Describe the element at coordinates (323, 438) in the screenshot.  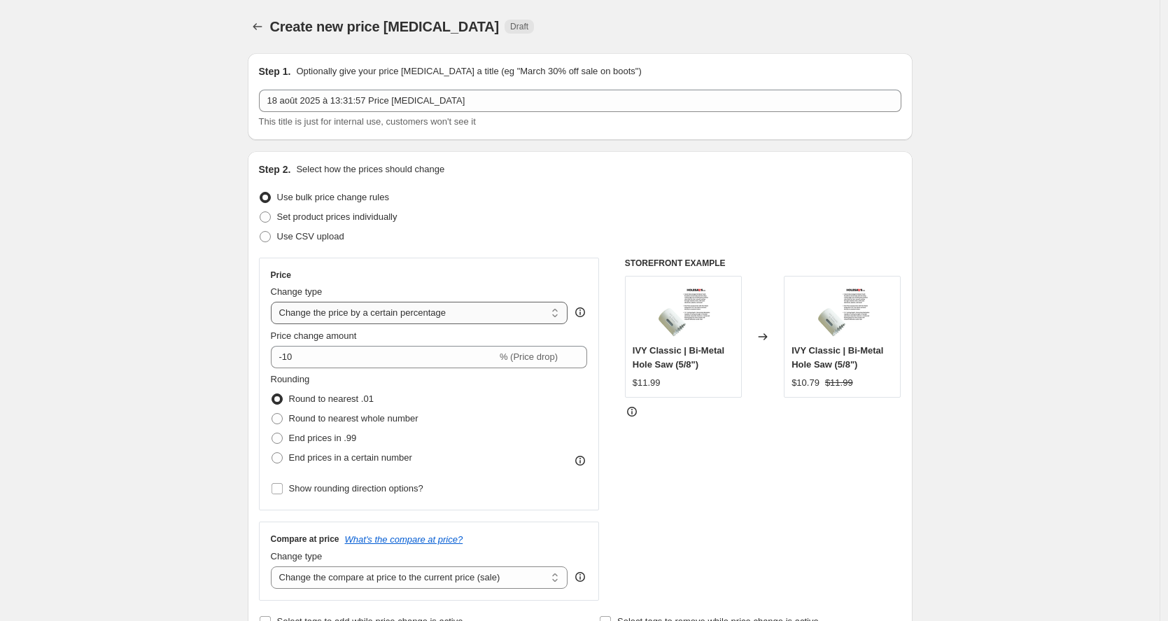
I see `span: End prices in .99` at that location.